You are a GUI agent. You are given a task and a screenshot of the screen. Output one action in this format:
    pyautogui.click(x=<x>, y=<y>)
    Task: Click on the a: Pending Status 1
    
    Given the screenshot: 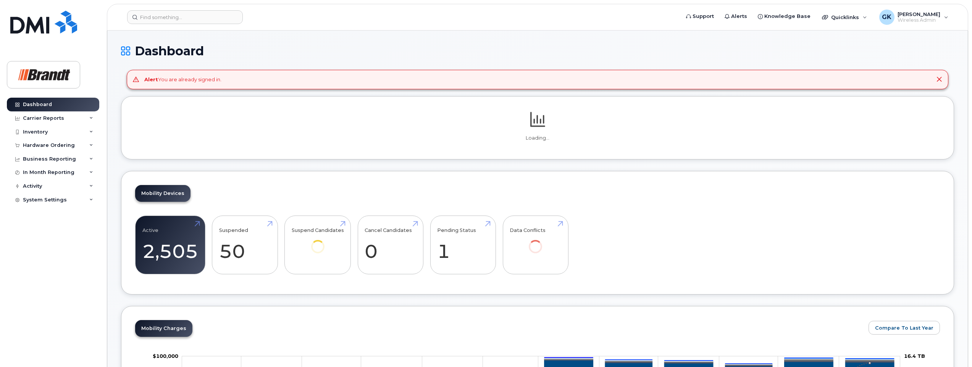 What is the action you would take?
    pyautogui.click(x=463, y=245)
    